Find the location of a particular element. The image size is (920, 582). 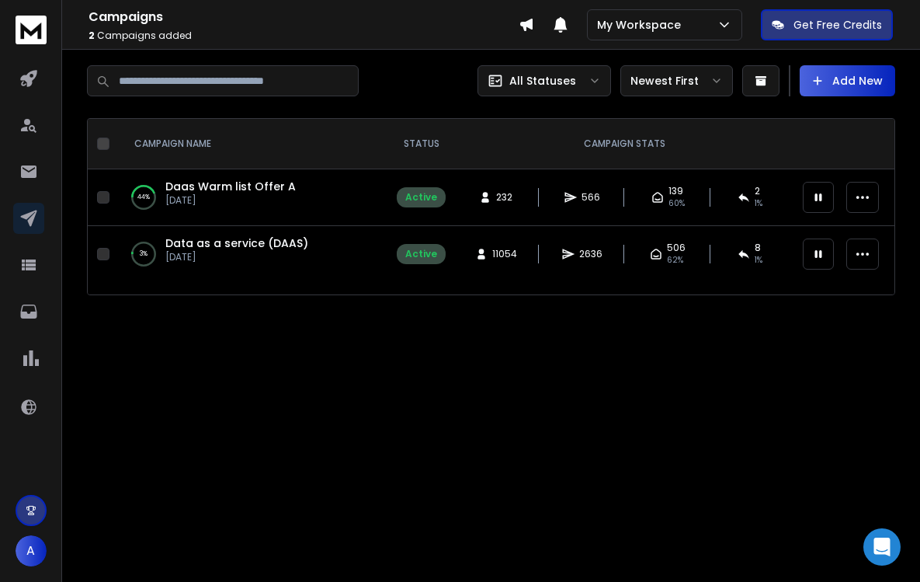

button: A is located at coordinates (31, 551).